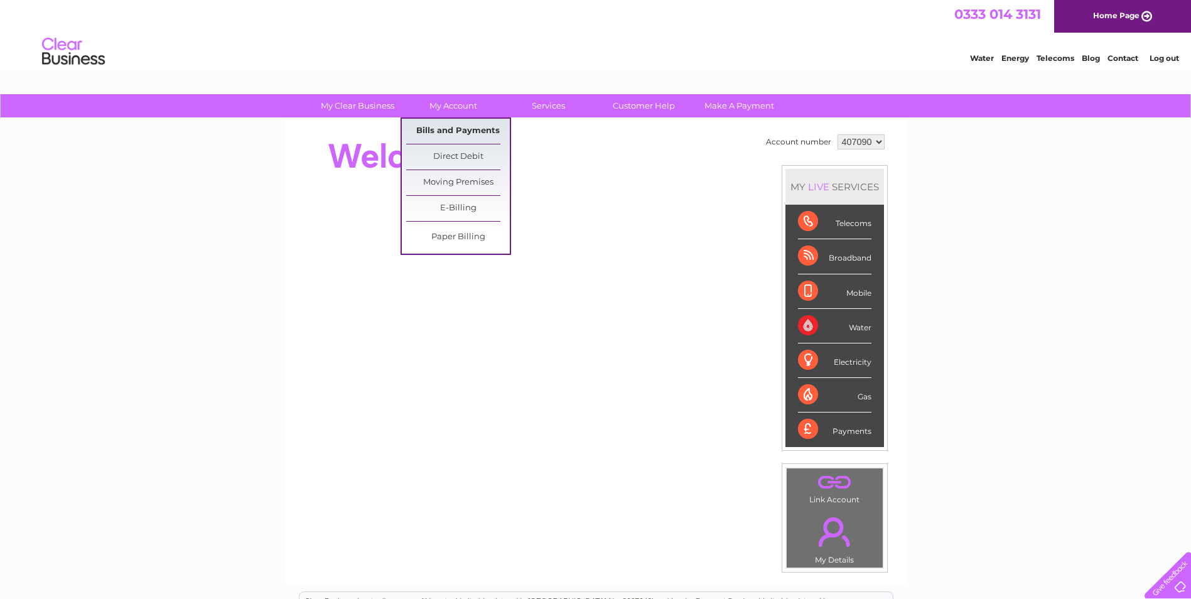  I want to click on div: Broadband, so click(835, 256).